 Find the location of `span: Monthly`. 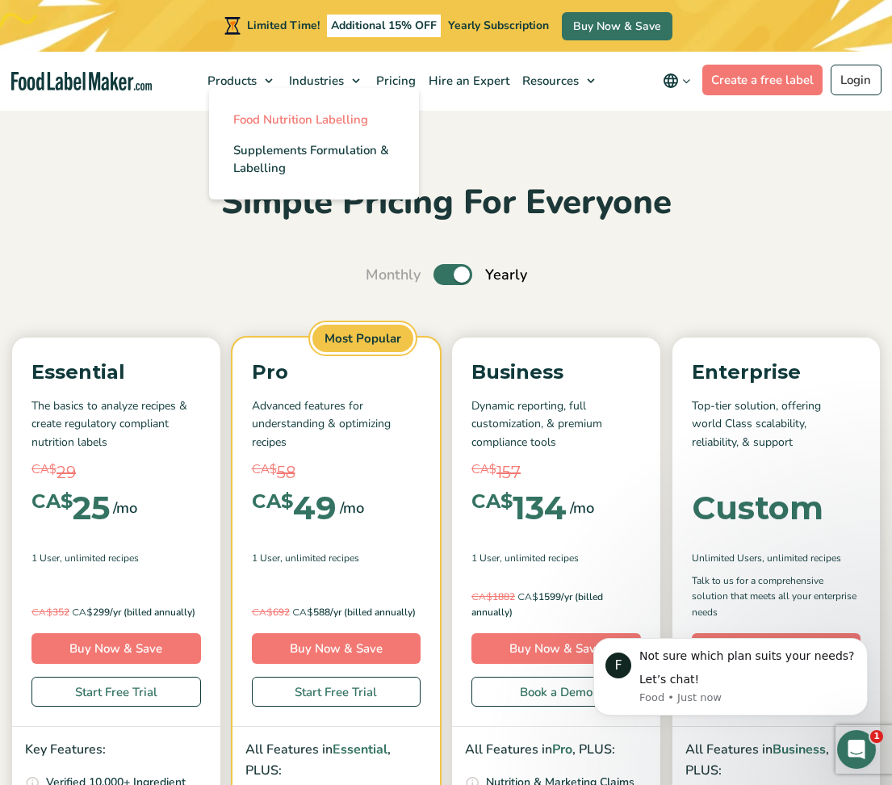

span: Monthly is located at coordinates (393, 274).